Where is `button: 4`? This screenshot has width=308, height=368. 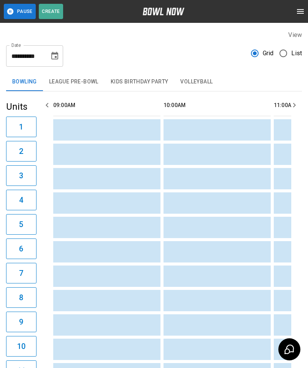 button: 4 is located at coordinates (21, 200).